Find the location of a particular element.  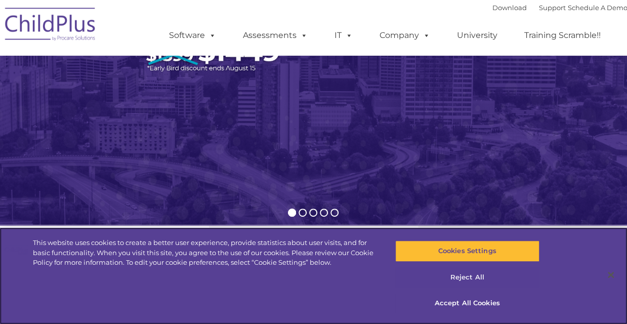

span: Last name is located at coordinates (156, 70).